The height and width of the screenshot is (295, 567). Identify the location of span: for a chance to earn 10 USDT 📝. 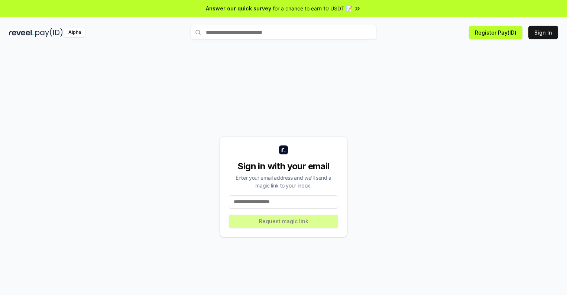
(313, 8).